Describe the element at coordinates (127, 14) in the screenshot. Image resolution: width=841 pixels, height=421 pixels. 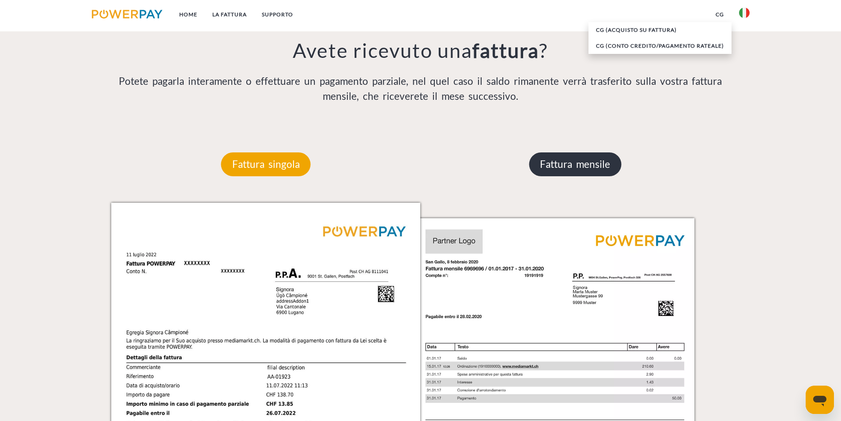
I see `img: logo-powerpay.svg` at that location.